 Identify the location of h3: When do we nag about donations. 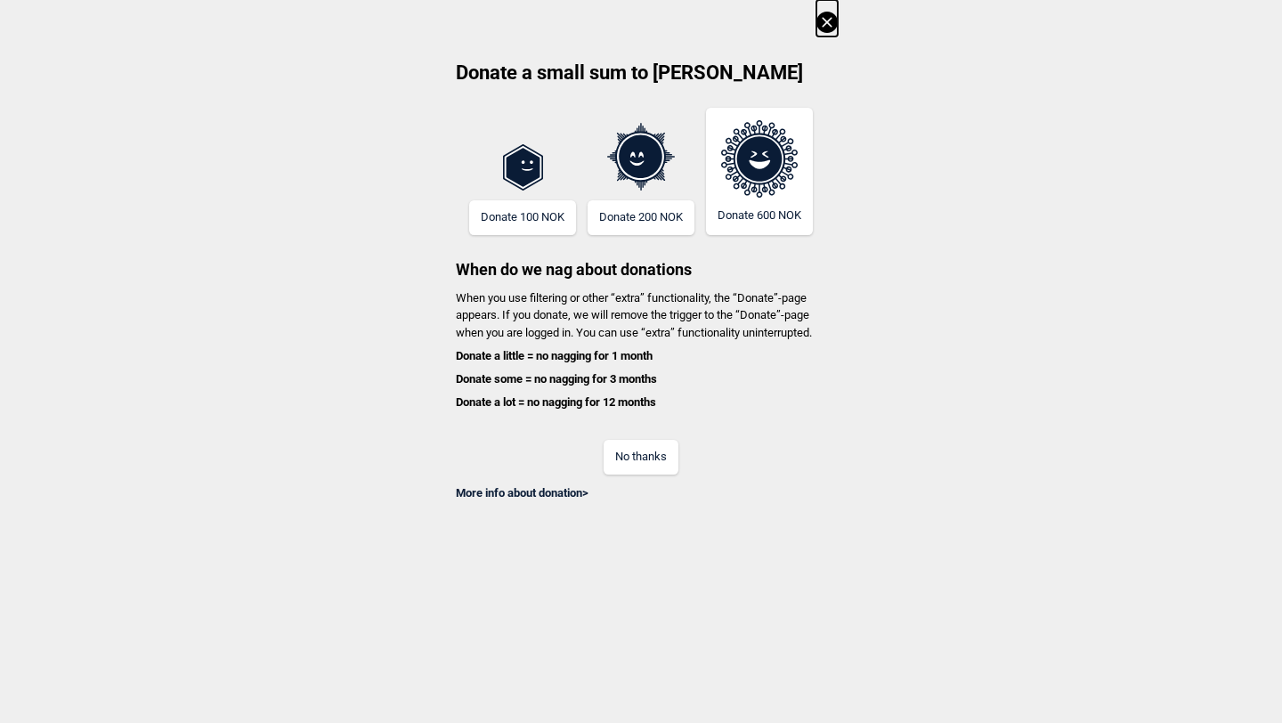
(641, 257).